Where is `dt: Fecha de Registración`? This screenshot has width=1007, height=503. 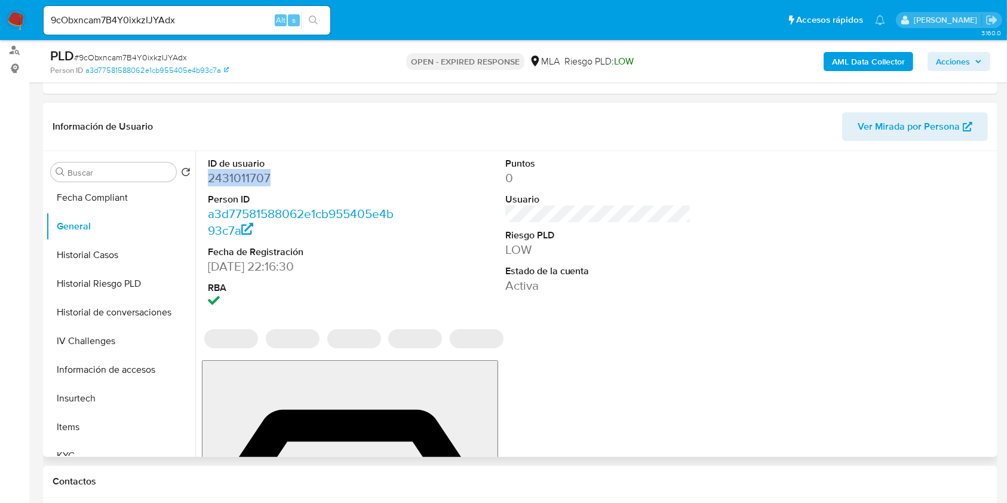 dt: Fecha de Registración is located at coordinates (301, 252).